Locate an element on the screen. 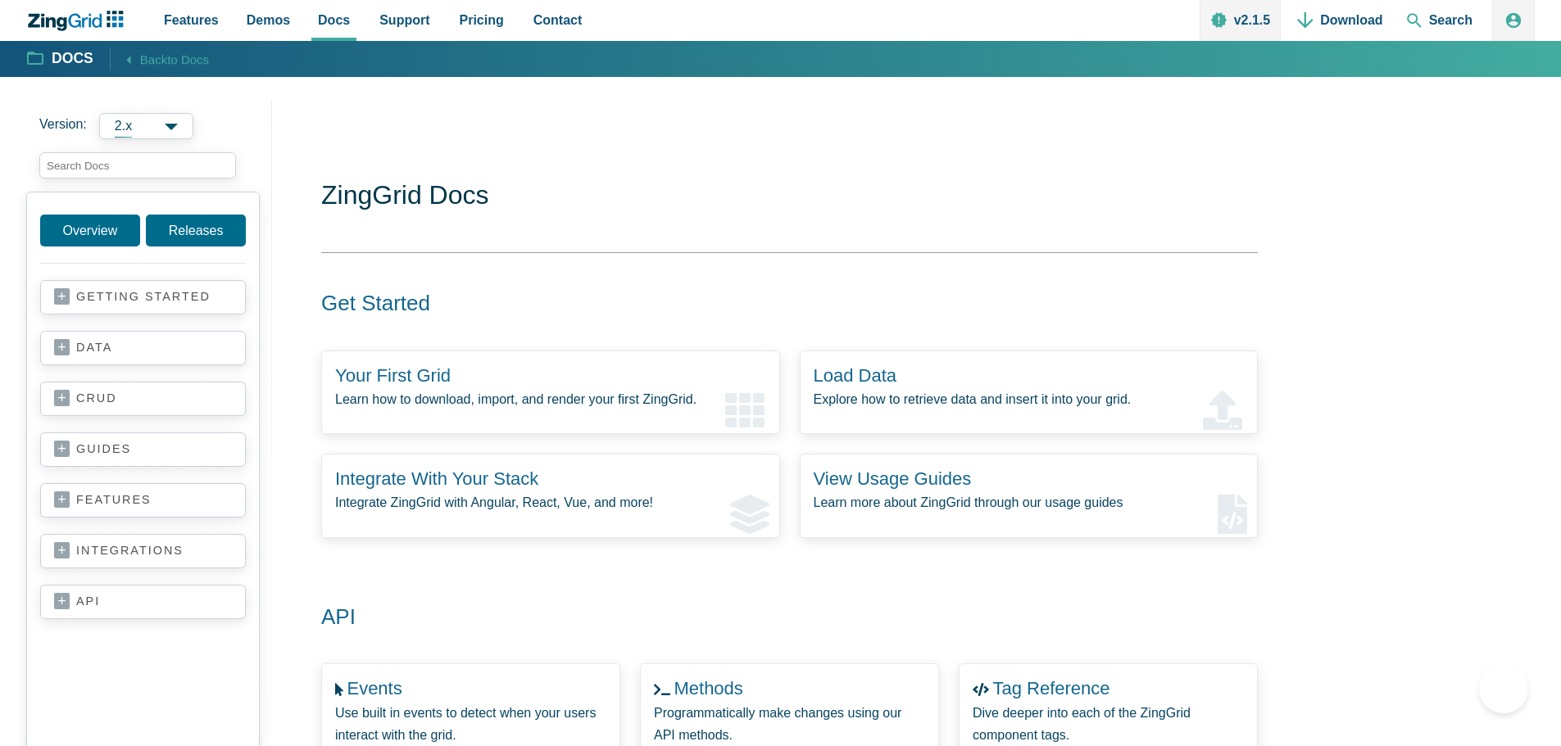 This screenshot has width=1561, height=746. a: Docs is located at coordinates (61, 59).